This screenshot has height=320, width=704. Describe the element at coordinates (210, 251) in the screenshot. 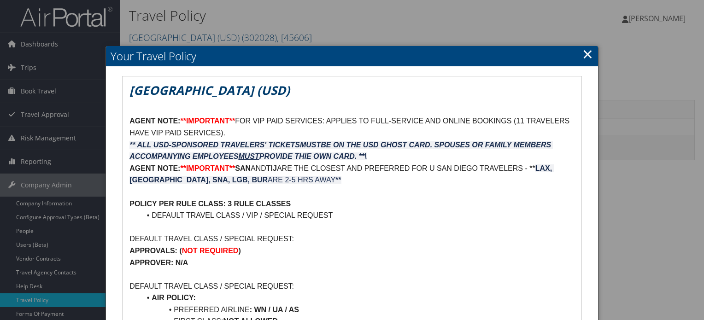

I see `strong: NOT REQUIRED` at that location.